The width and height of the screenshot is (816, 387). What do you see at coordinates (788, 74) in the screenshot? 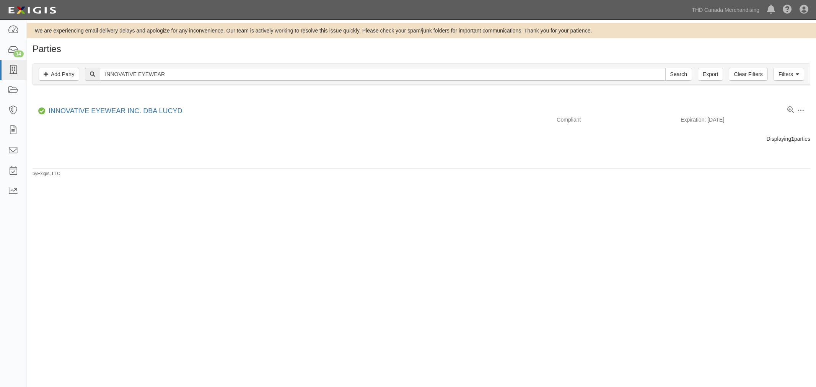
I see `a: Filters` at bounding box center [788, 74].